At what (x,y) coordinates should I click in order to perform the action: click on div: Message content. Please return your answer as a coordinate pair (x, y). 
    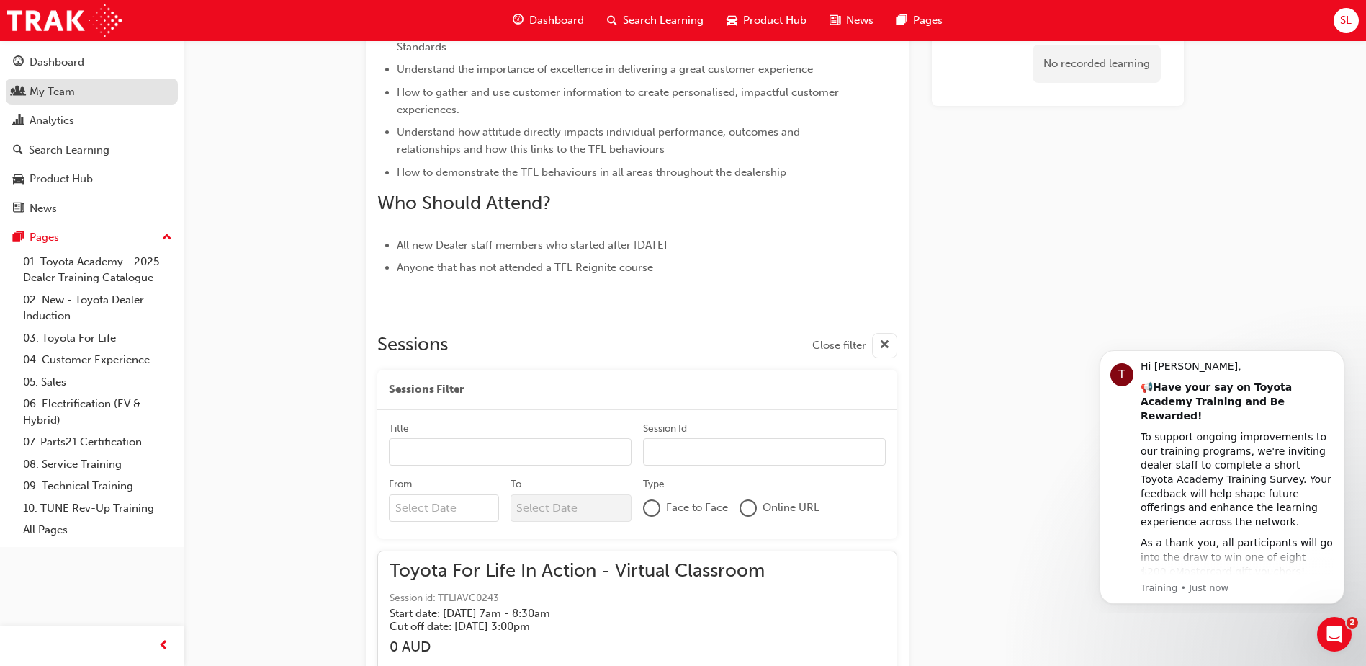
    Looking at the image, I should click on (159, 130).